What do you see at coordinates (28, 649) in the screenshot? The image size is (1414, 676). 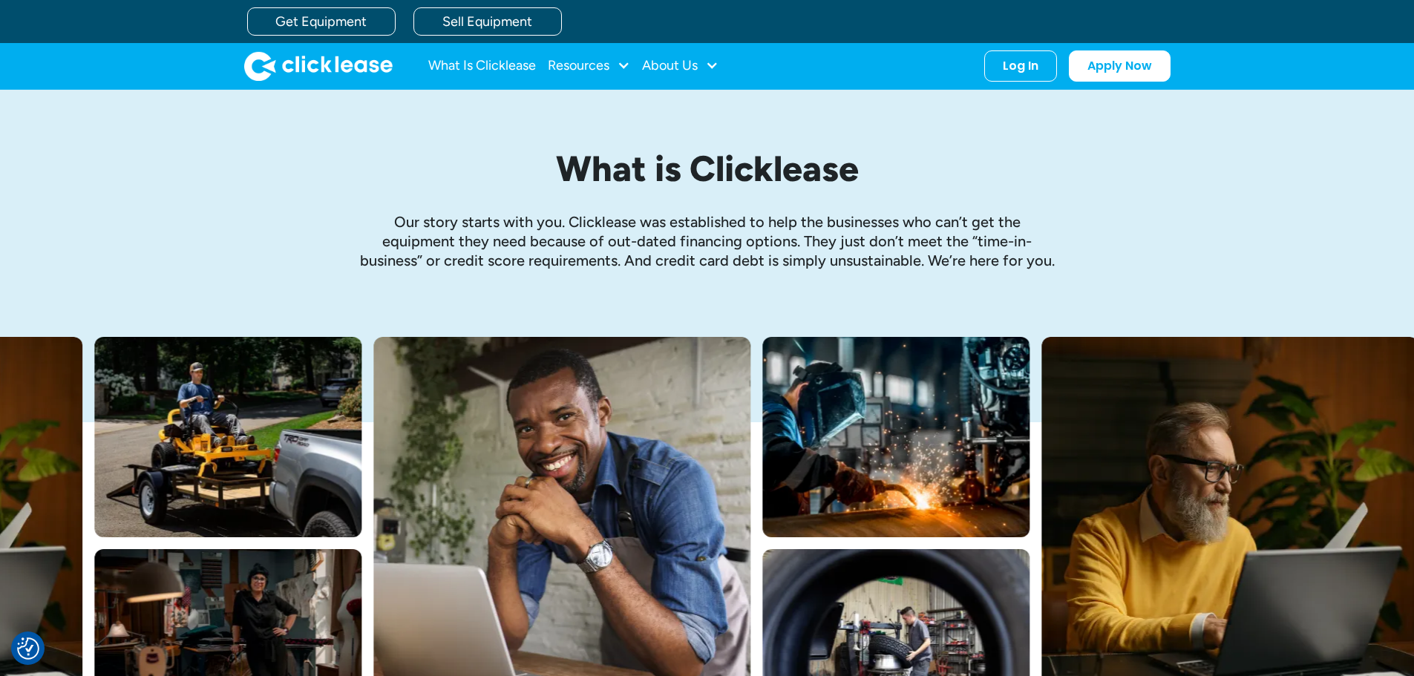 I see `img: Revisit consent button` at bounding box center [28, 649].